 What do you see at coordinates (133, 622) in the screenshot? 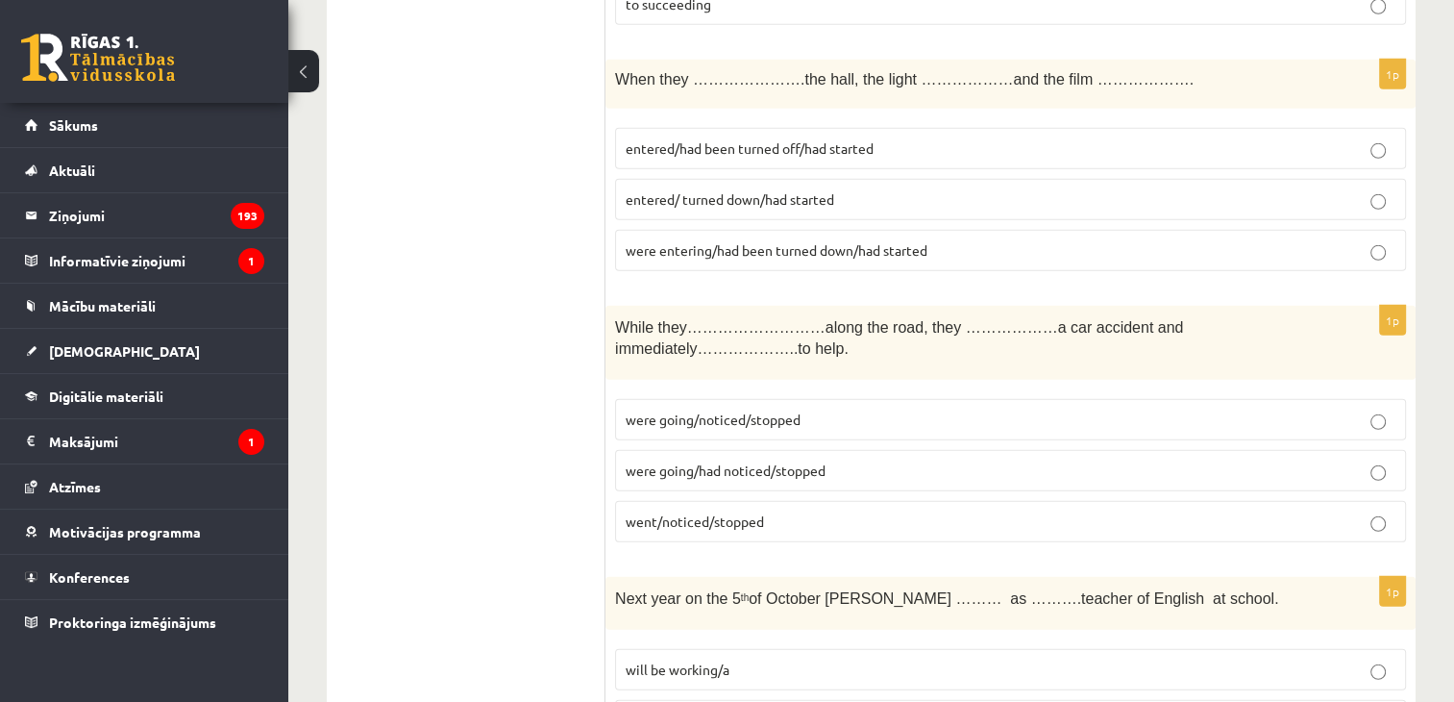
I see `span: Proktoringa izmēģinājums` at bounding box center [133, 622].